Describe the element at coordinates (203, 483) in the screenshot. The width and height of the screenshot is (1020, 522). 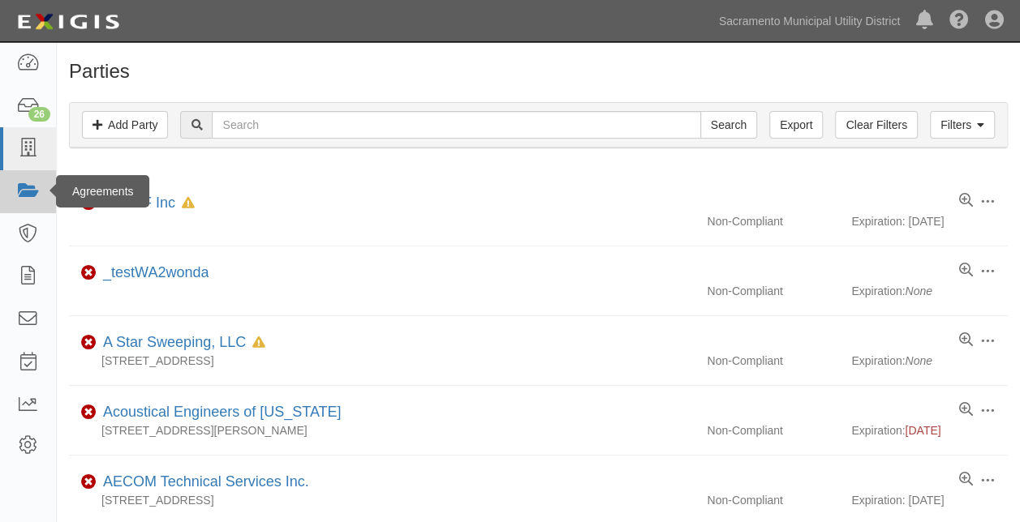
I see `div: AECOM Technical Services Inc.` at that location.